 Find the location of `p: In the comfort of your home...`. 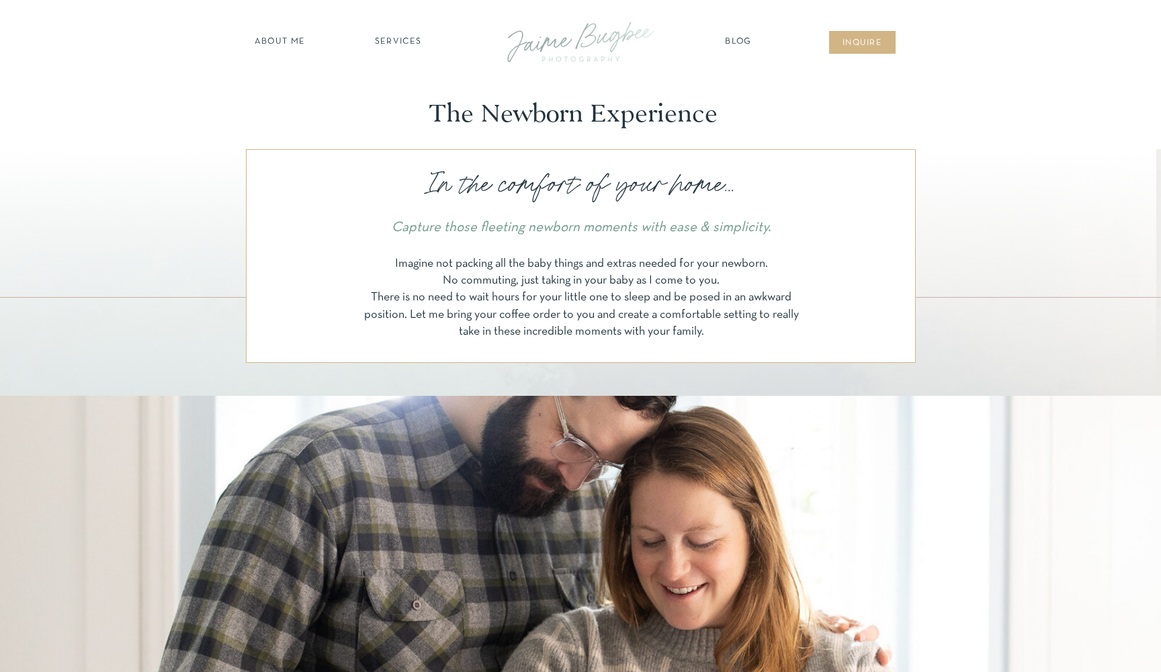

p: In the comfort of your home... is located at coordinates (581, 184).